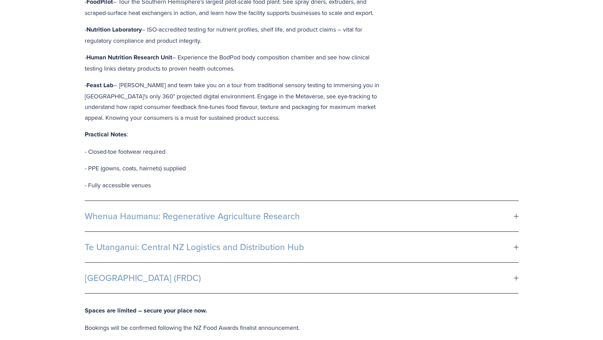  Describe the element at coordinates (237, 185) in the screenshot. I see `p: - Fully accessible venues` at that location.